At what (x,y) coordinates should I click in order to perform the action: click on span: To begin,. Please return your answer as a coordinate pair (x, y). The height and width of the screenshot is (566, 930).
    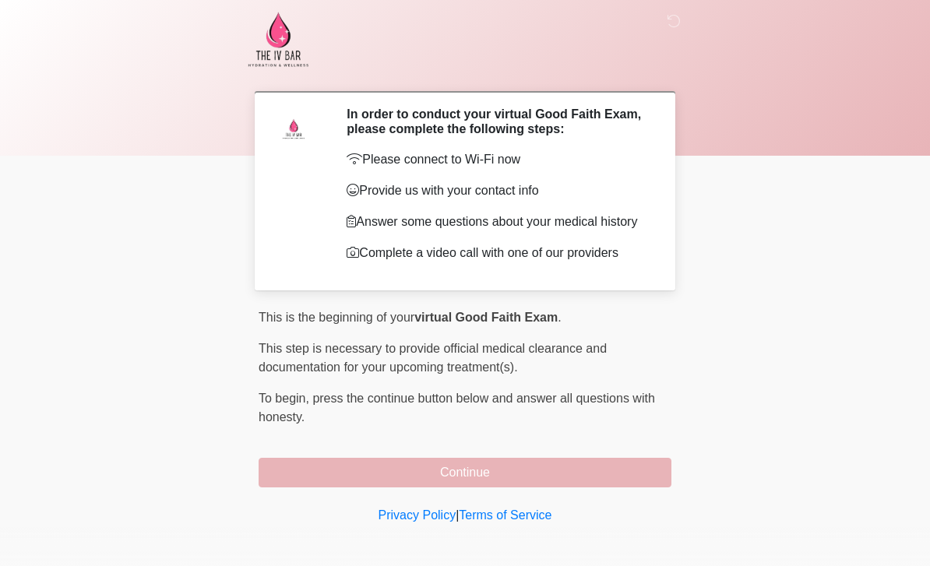
    Looking at the image, I should click on (285, 398).